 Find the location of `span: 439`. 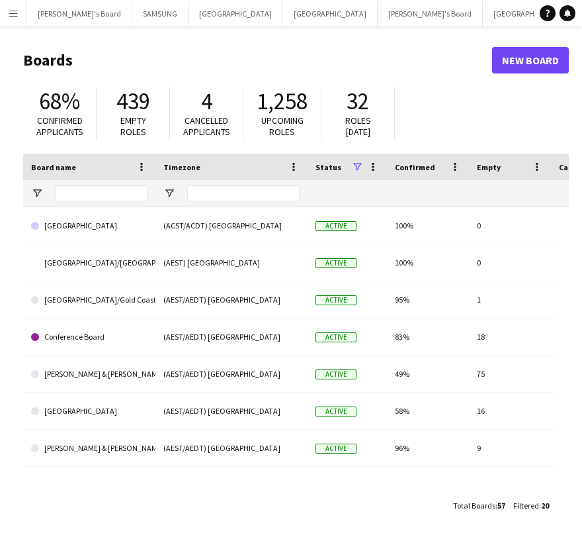

span: 439 is located at coordinates (133, 101).